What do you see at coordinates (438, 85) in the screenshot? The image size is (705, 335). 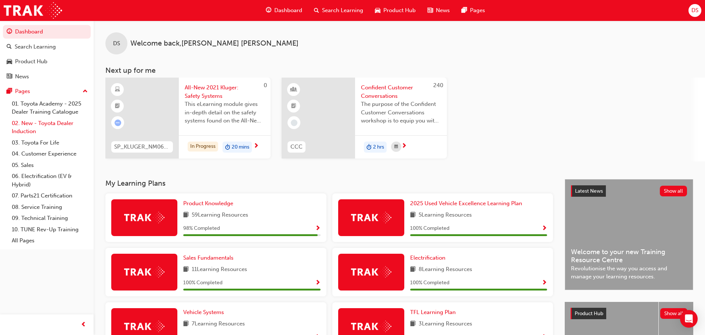 I see `span: 240` at bounding box center [438, 85].